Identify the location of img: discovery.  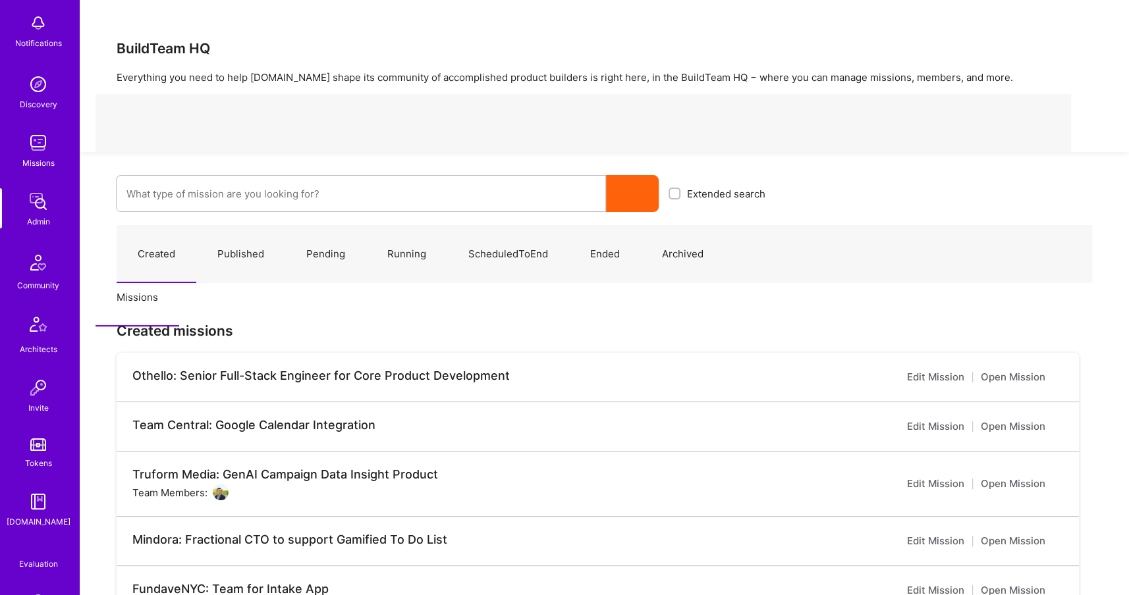
(38, 84).